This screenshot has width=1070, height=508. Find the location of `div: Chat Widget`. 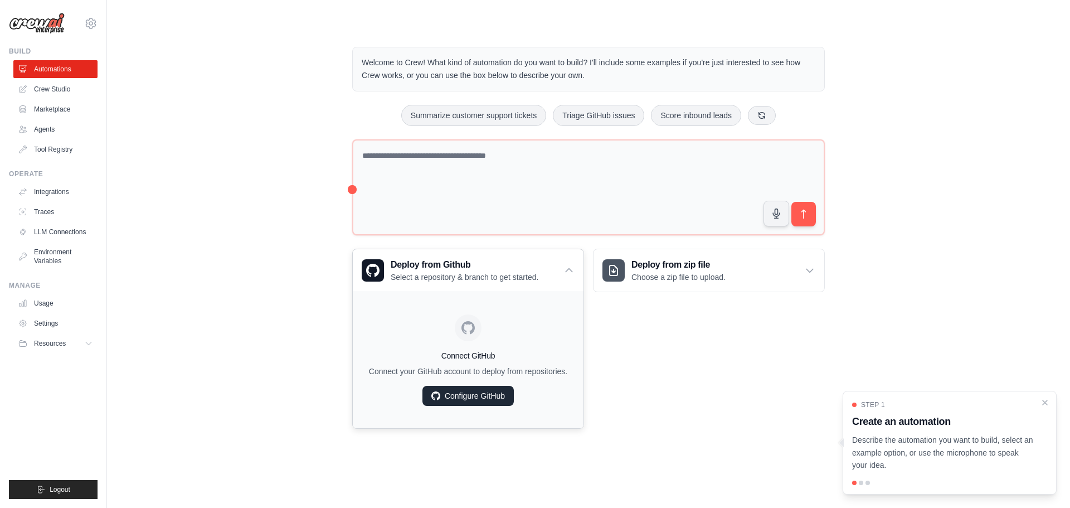

div: Chat Widget is located at coordinates (1042, 481).